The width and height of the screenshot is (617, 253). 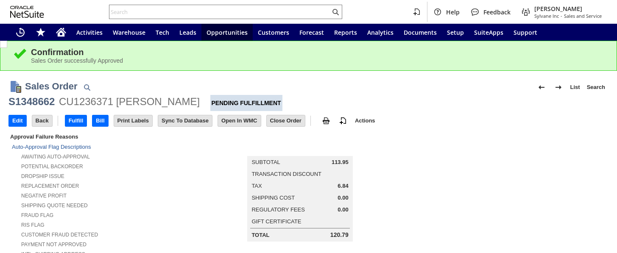 I want to click on span: Opportunities, so click(x=227, y=32).